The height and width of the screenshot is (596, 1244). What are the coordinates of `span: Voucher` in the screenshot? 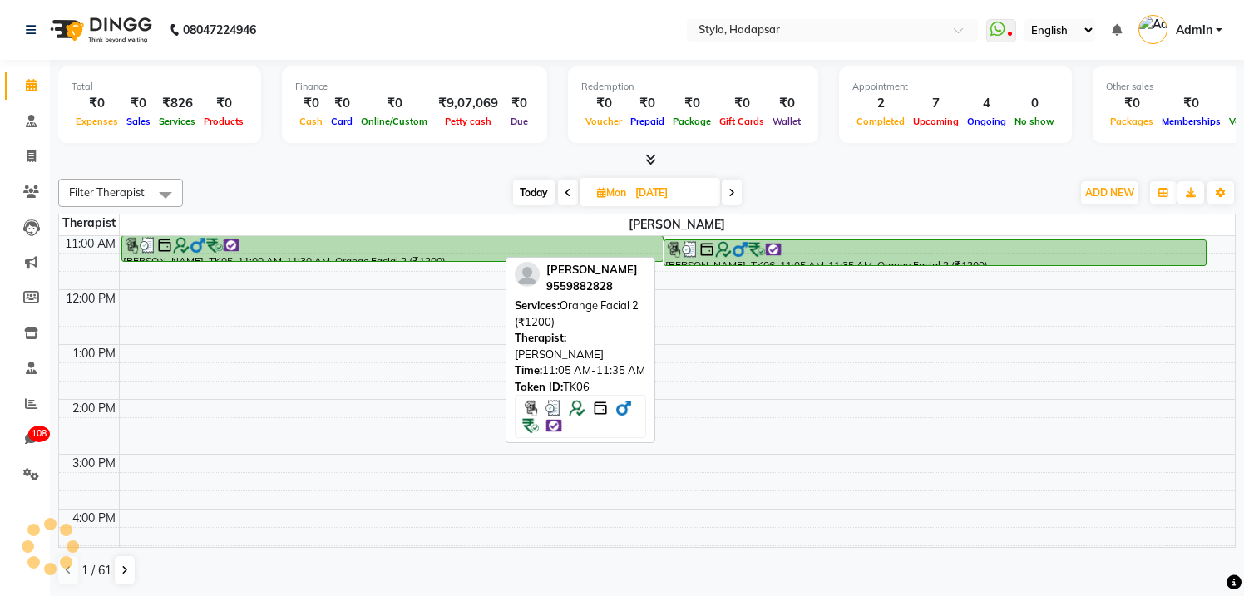 It's located at (604, 121).